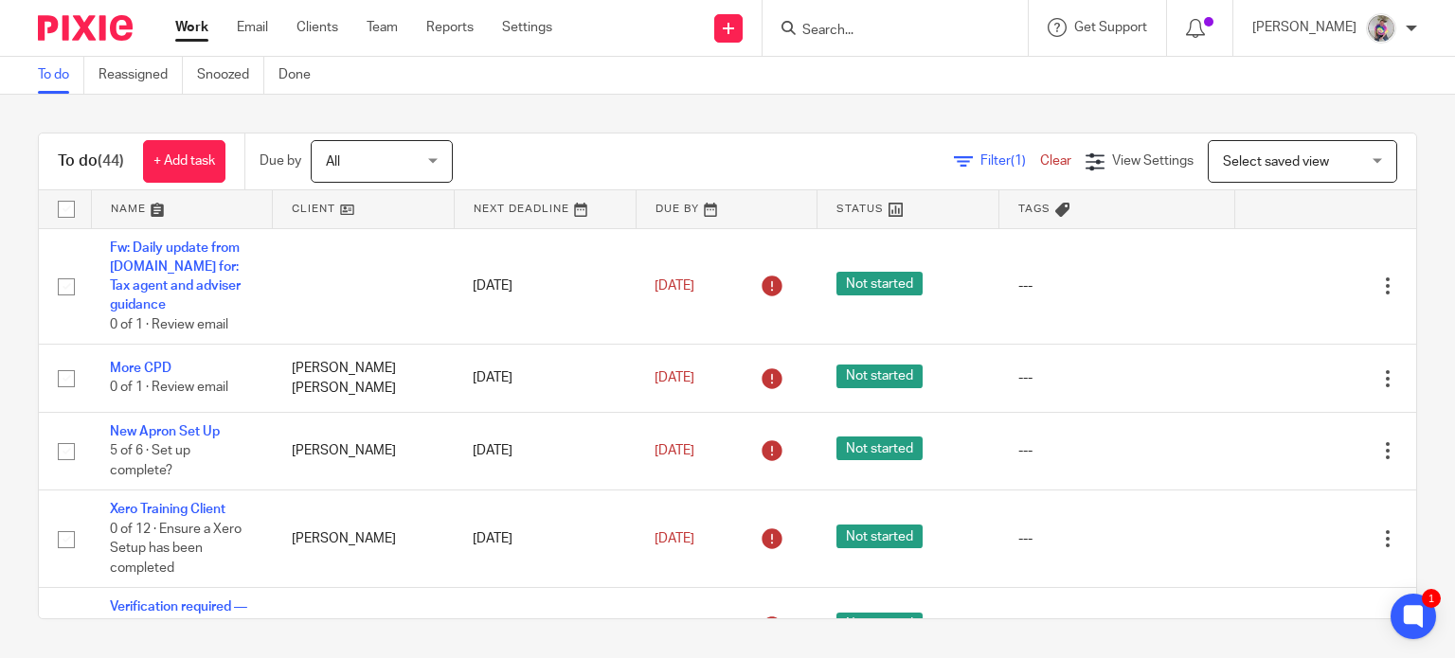 Image resolution: width=1455 pixels, height=658 pixels. Describe the element at coordinates (1018, 161) in the screenshot. I see `span: (1)` at that location.